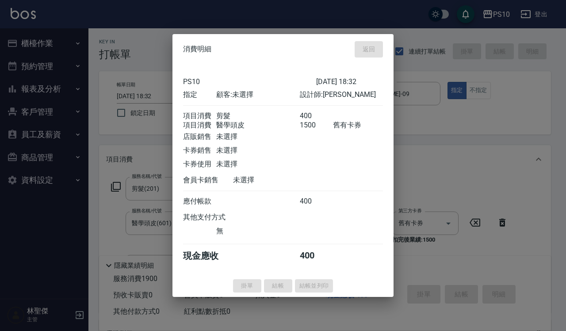 The height and width of the screenshot is (331, 566). Describe the element at coordinates (197, 49) in the screenshot. I see `span: 消費明細` at that location.